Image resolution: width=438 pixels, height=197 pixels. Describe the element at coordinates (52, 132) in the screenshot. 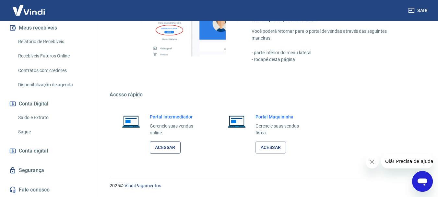

I see `a: Saque` at that location.